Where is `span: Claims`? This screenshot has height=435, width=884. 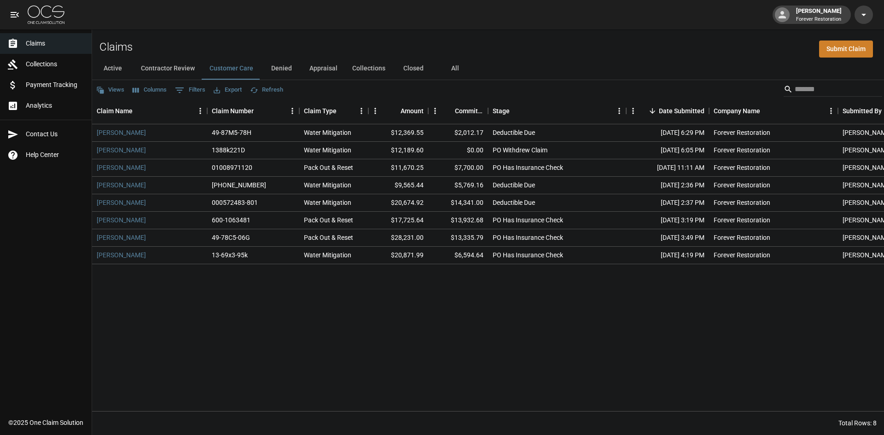 span: Claims is located at coordinates (55, 43).